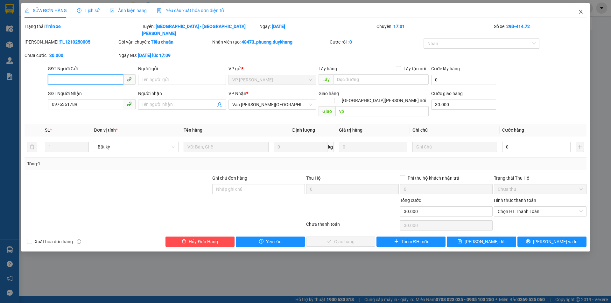  What do you see at coordinates (237, 93) in the screenshot?
I see `span: VP Nhận` at bounding box center [237, 93].